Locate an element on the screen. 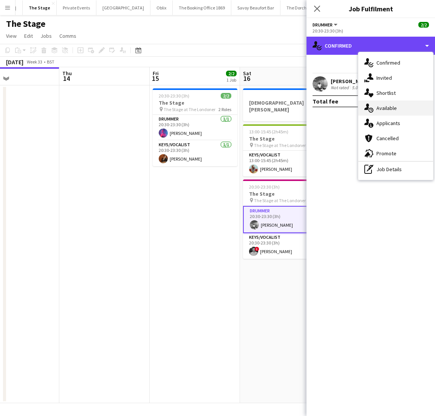 The width and height of the screenshot is (435, 416). div: Job Details is located at coordinates (395, 169).